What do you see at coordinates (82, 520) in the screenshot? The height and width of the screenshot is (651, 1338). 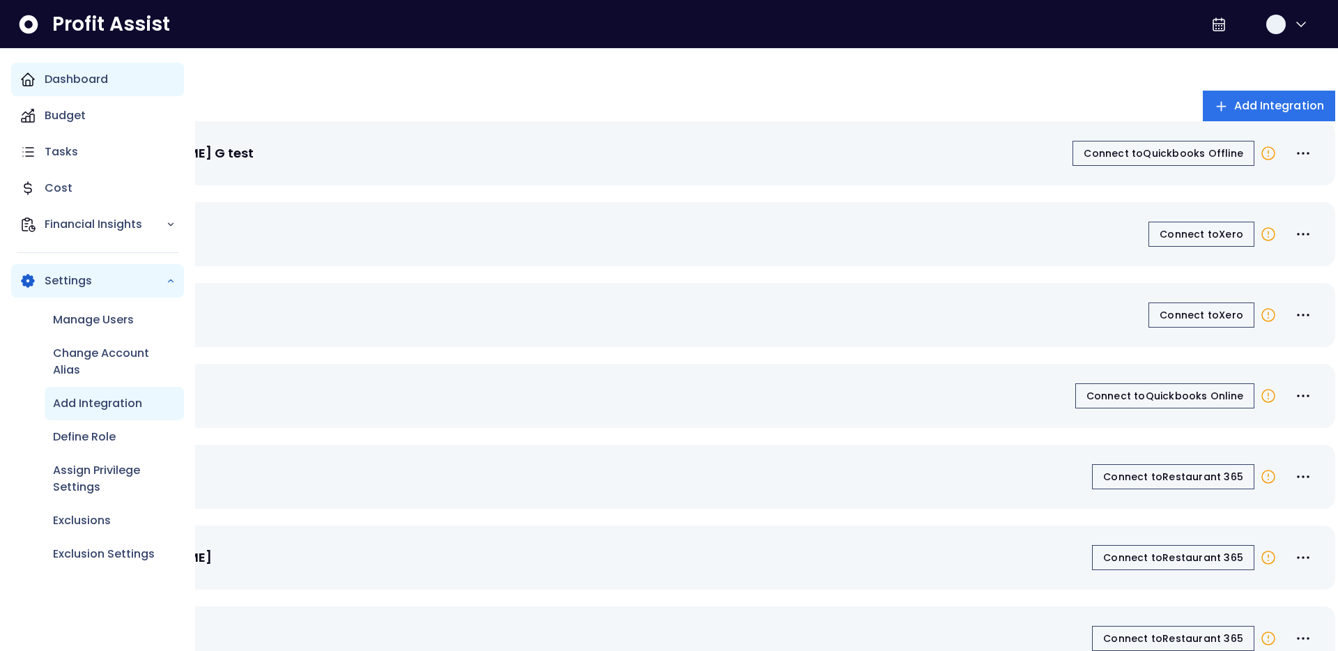 I see `p: Exclusions` at bounding box center [82, 520].